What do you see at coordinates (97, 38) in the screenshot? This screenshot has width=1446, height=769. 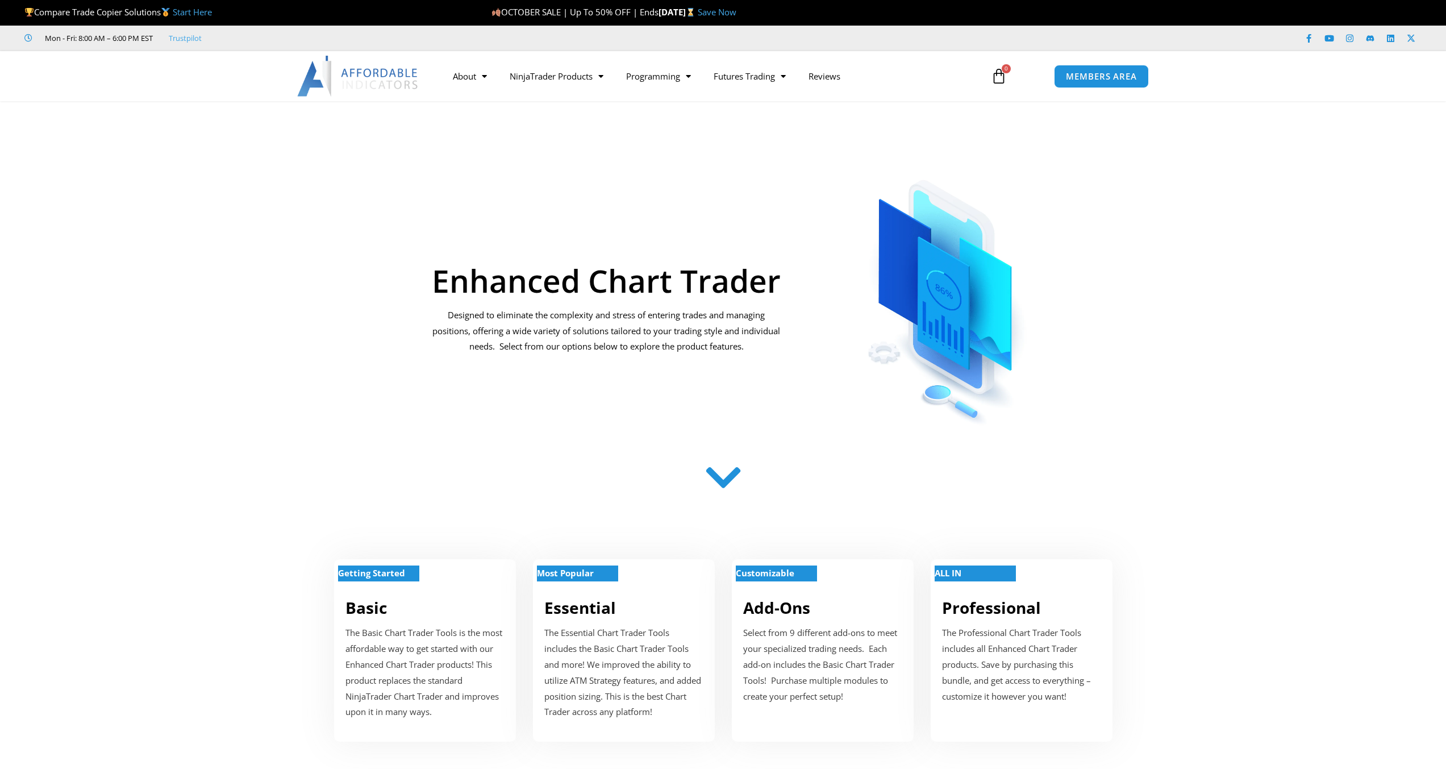 I see `span: Mon - Fri: 8:00 AM – 6:00 PM EST` at bounding box center [97, 38].